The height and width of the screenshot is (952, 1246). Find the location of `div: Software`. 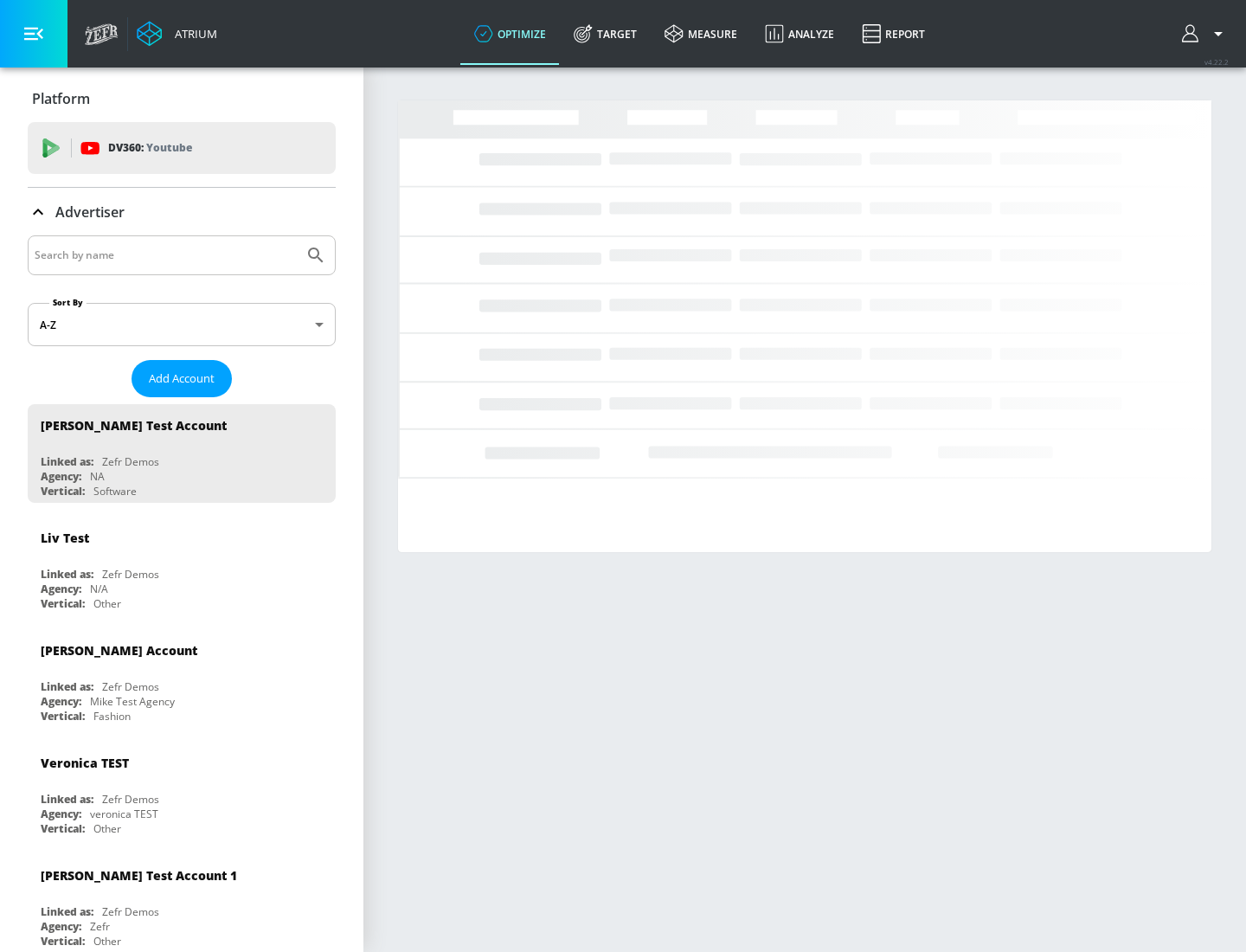

div: Software is located at coordinates (115, 491).